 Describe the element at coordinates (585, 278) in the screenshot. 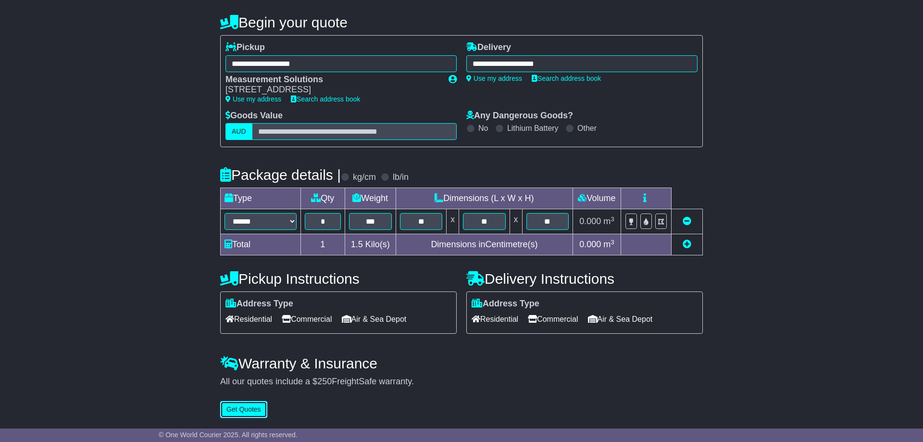

I see `h4: Delivery Instructions` at that location.